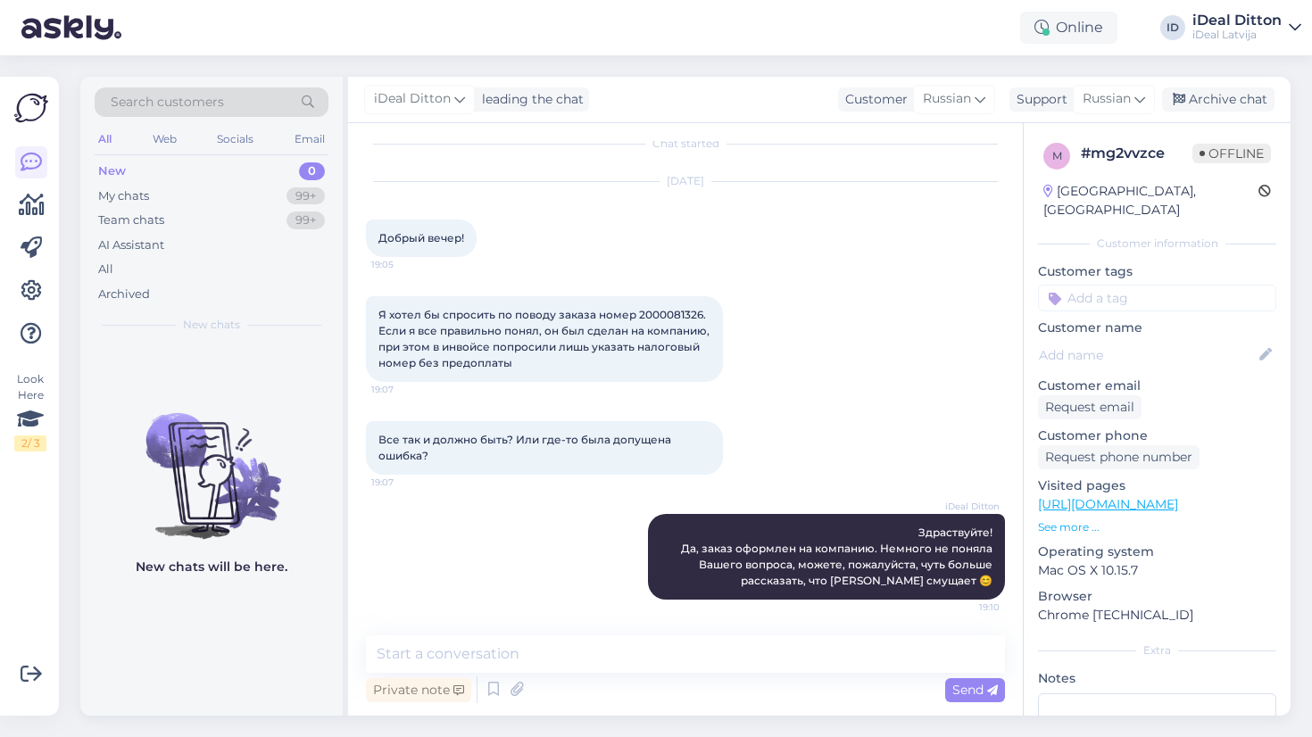 The width and height of the screenshot is (1312, 737). Describe the element at coordinates (526, 447) in the screenshot. I see `span: Все так и должно быть? Или где-то была допущена ошибка?` at that location.